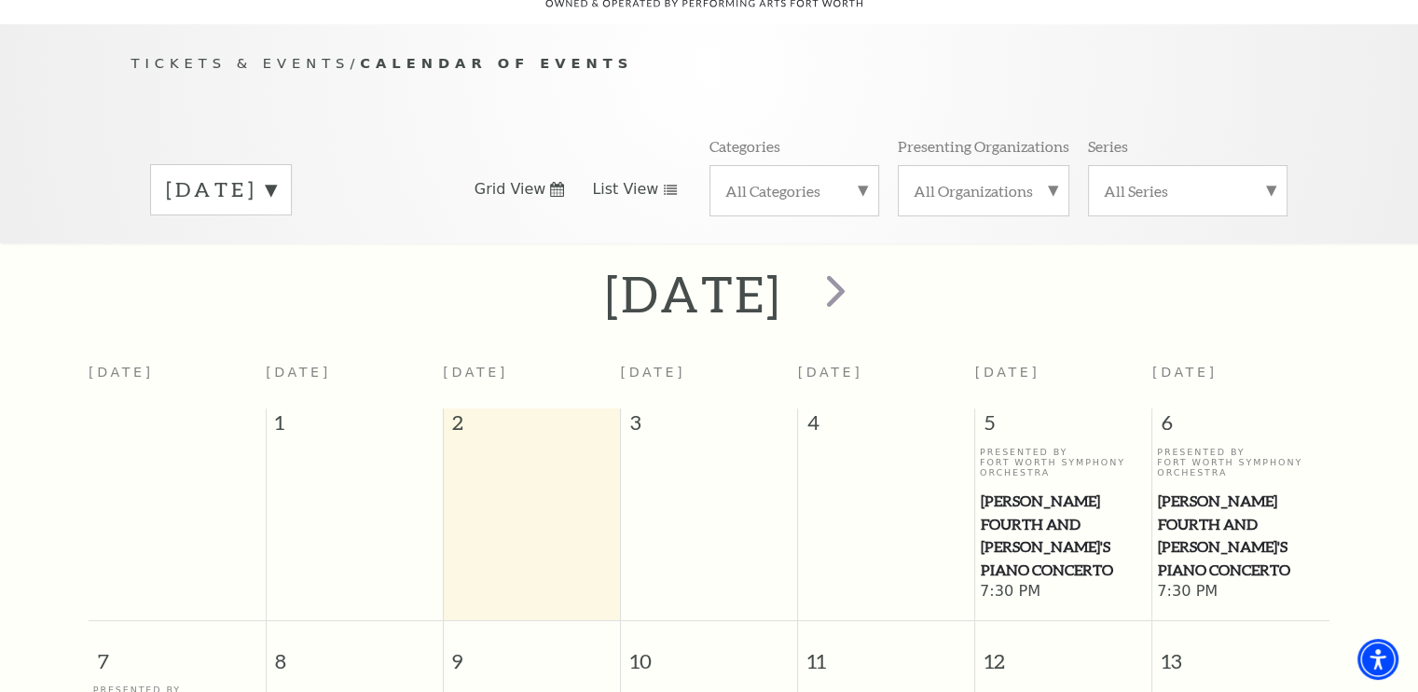  Describe the element at coordinates (510, 189) in the screenshot. I see `span: Grid View` at that location.